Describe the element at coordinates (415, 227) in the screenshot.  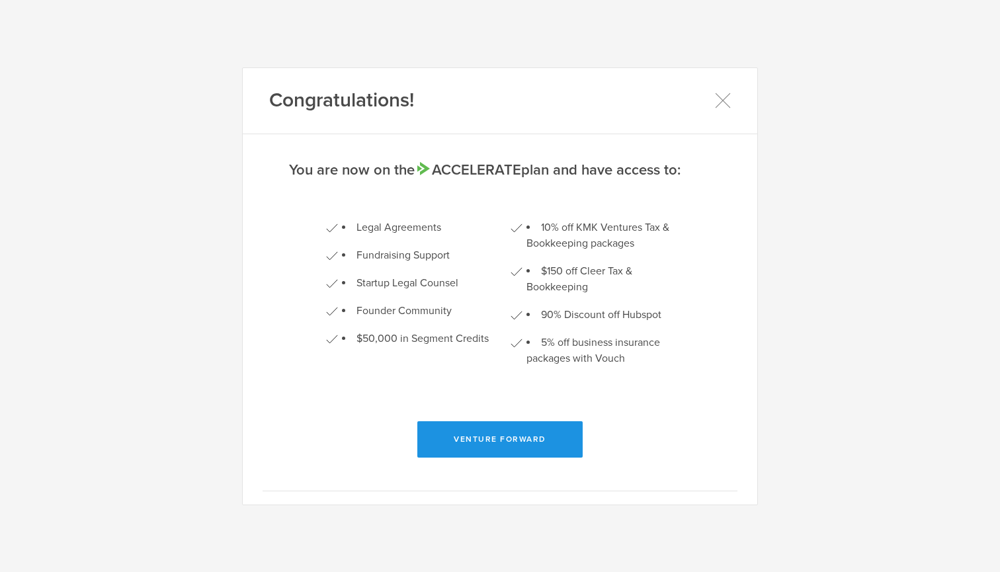
I see `li: Legal Agreements` at that location.